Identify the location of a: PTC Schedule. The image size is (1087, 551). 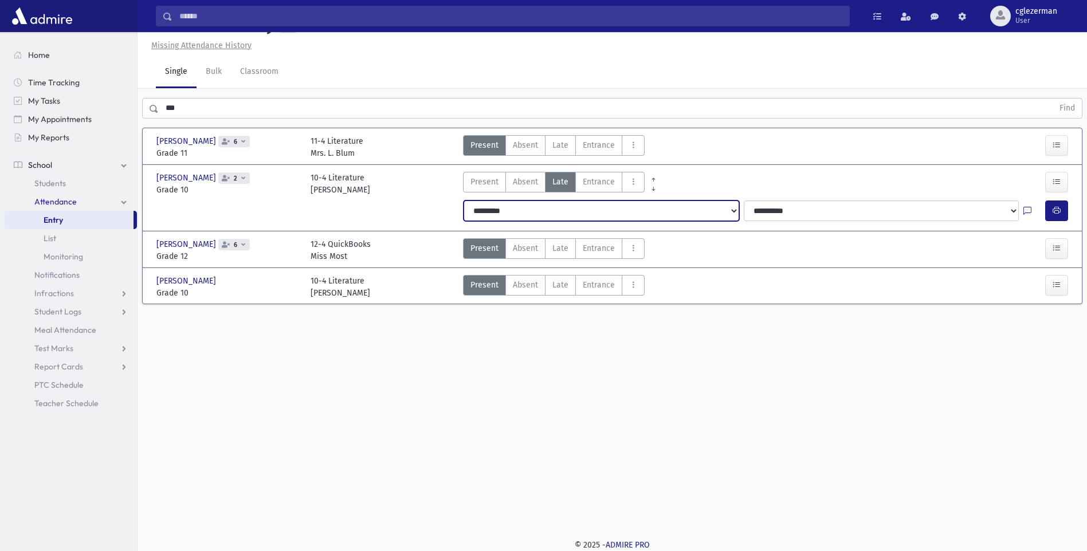
(70, 385).